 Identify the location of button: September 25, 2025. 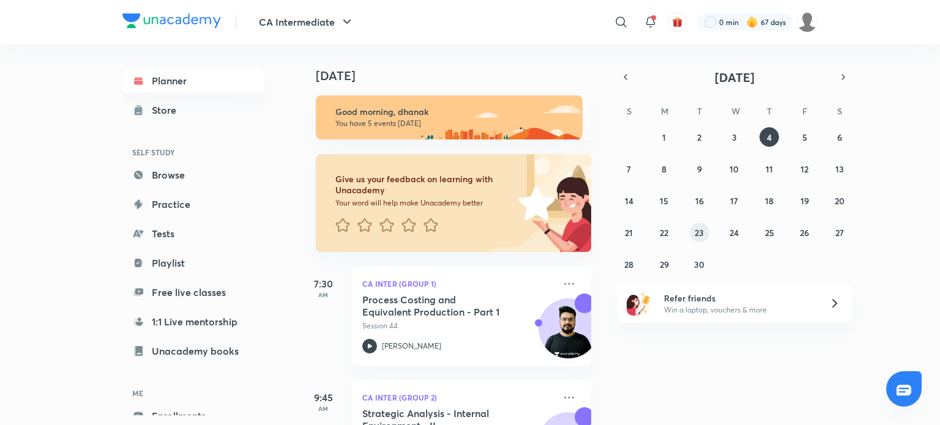
(769, 233).